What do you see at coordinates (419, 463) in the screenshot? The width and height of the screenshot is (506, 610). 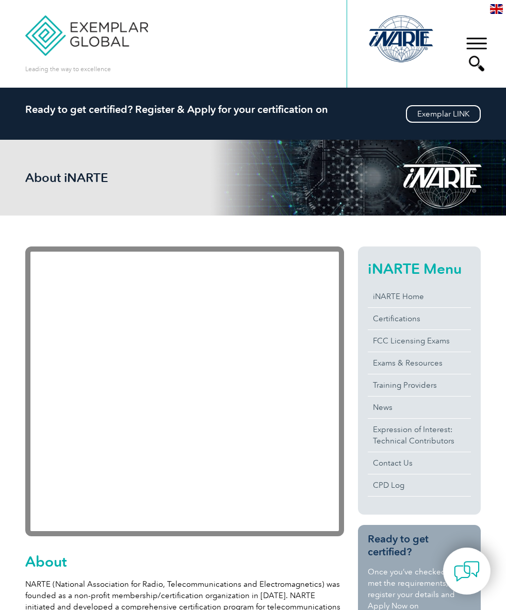 I see `a: Contact Us` at bounding box center [419, 463].